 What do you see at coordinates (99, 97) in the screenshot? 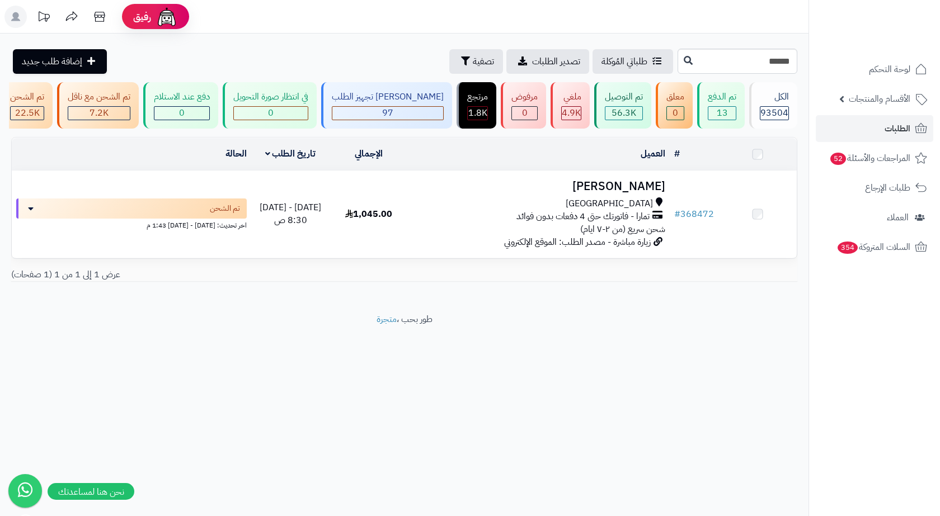
I see `div: تم الشحن مع ناقل` at bounding box center [99, 97].